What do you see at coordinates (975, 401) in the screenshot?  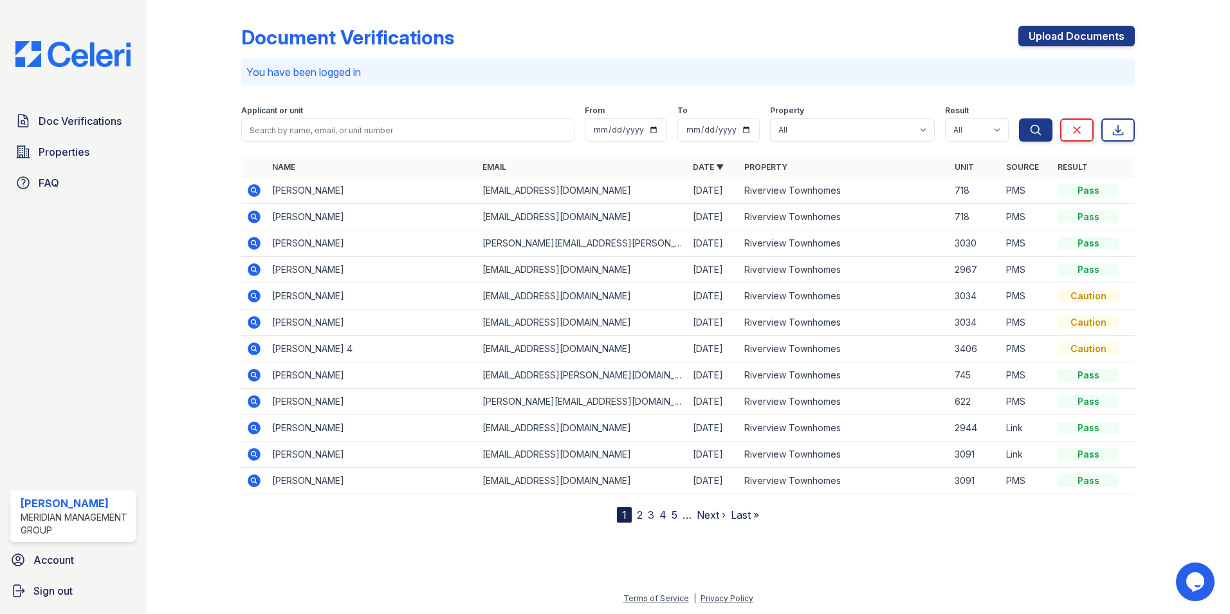 I see `td: 622` at bounding box center [975, 401].